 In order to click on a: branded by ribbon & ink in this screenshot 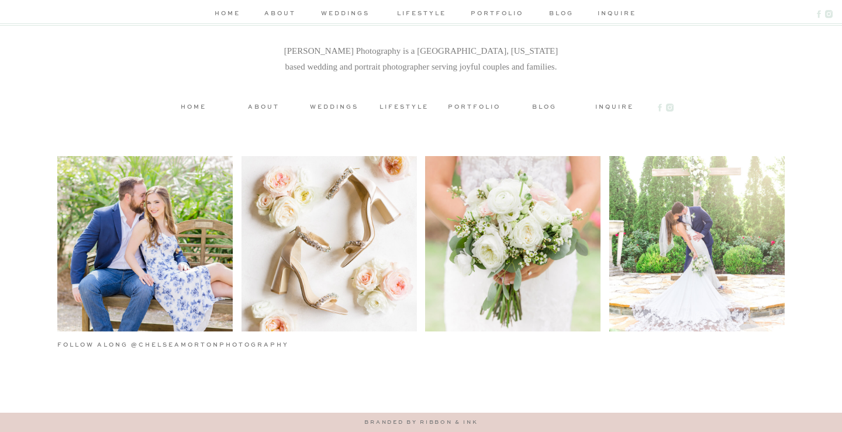, I will do `click(421, 422)`.